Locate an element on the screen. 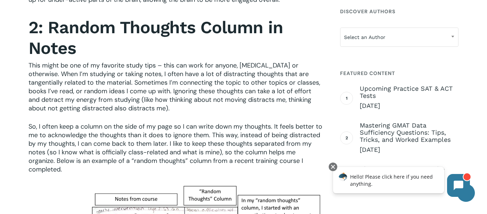  span: Mastering GMAT Data Sufficiency Questions: Tips, Tricks, and Worked Examples is located at coordinates (409, 132).